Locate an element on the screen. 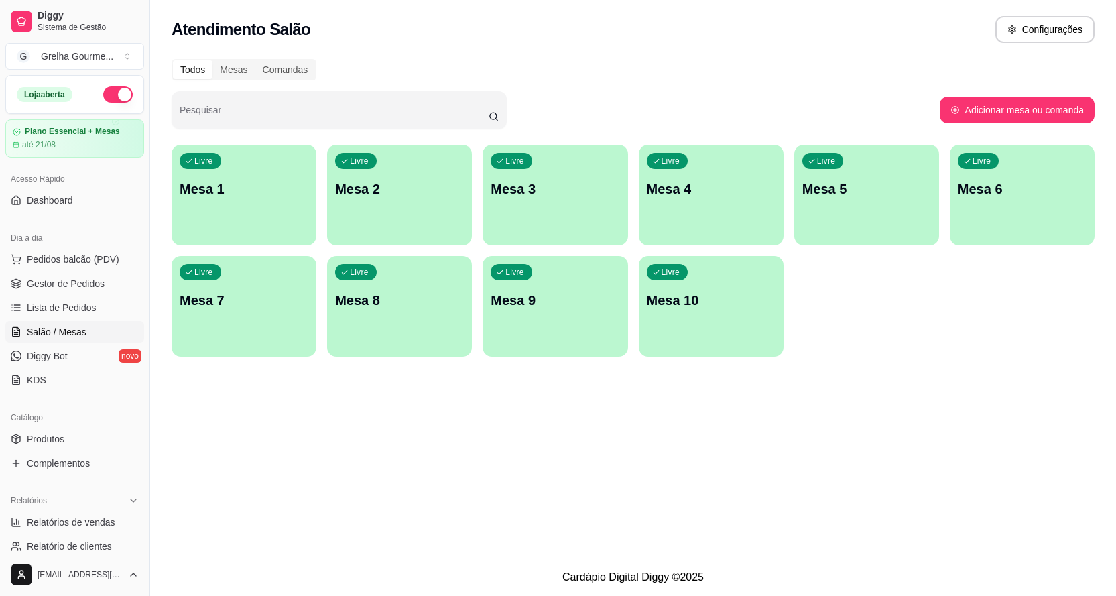 The width and height of the screenshot is (1116, 596). div: Acesso Rápido is located at coordinates (74, 179).